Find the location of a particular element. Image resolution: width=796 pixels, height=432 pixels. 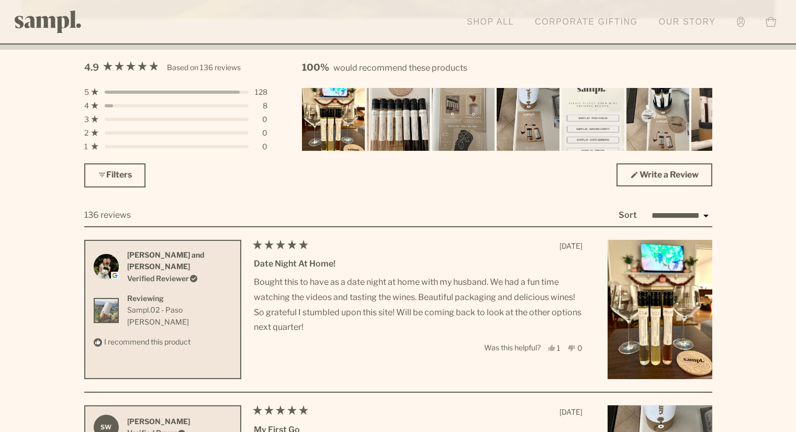

span: would recommend these products is located at coordinates (400, 67).